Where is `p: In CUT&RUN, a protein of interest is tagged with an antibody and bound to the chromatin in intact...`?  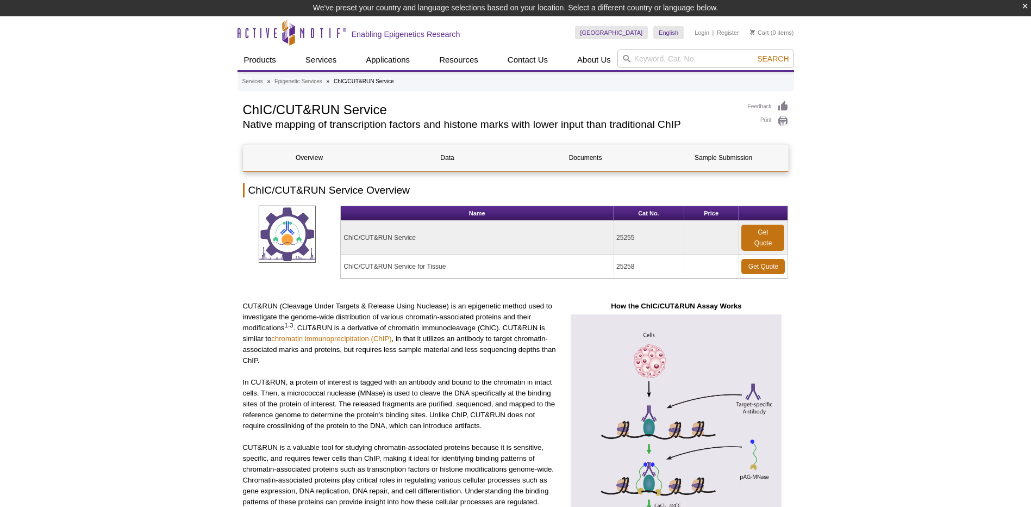
p: In CUT&RUN, a protein of interest is tagged with an antibody and bound to the chromatin in intact... is located at coordinates (400, 404).